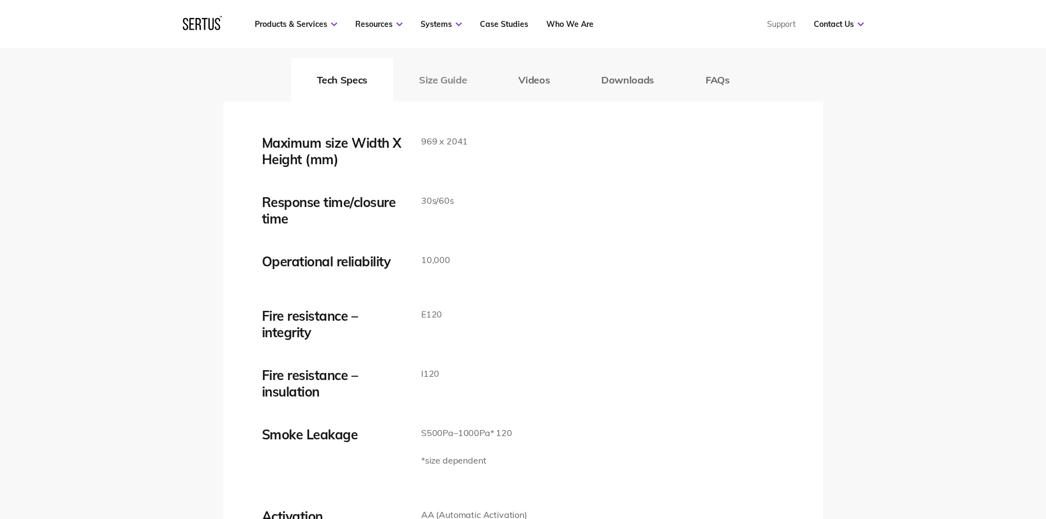 The image size is (1046, 519). Describe the element at coordinates (467, 461) in the screenshot. I see `p: *size dependent` at that location.